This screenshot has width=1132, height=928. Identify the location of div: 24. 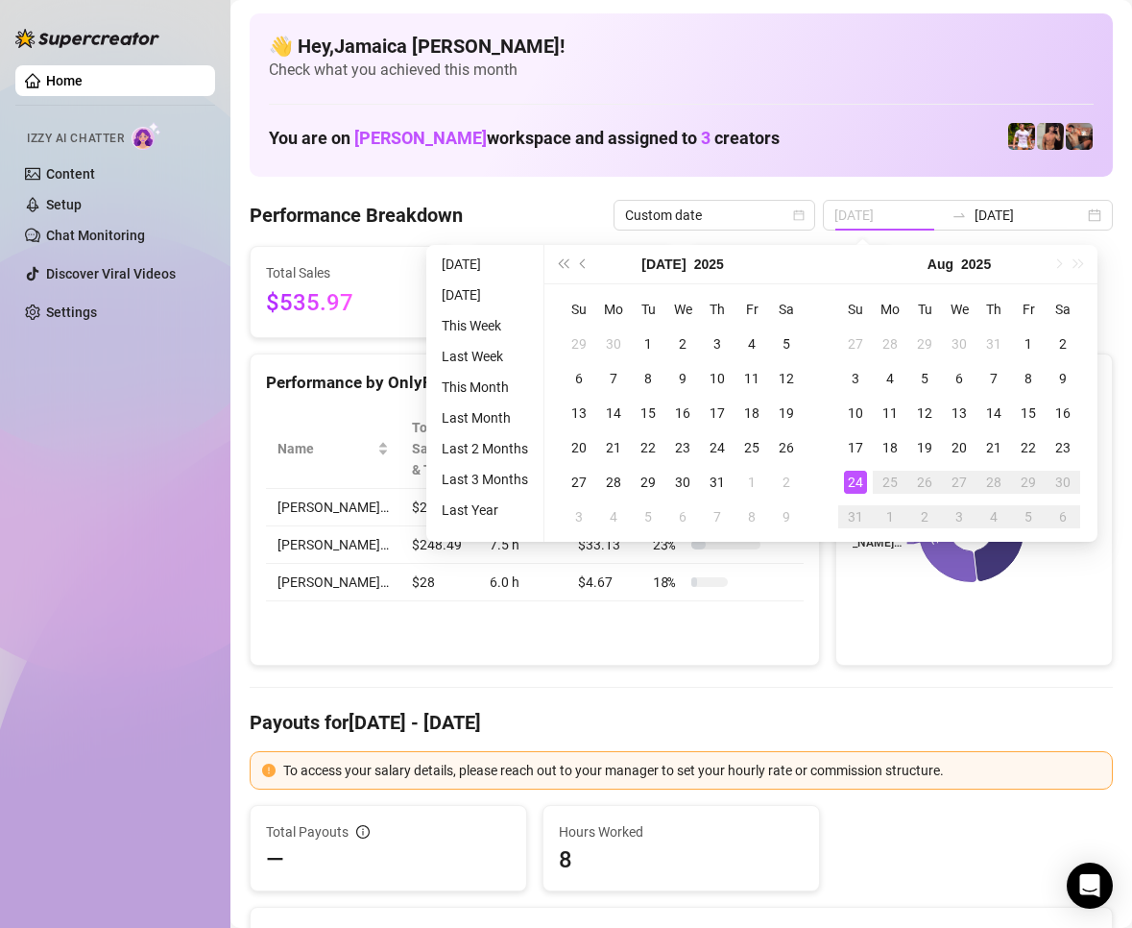
(717, 447).